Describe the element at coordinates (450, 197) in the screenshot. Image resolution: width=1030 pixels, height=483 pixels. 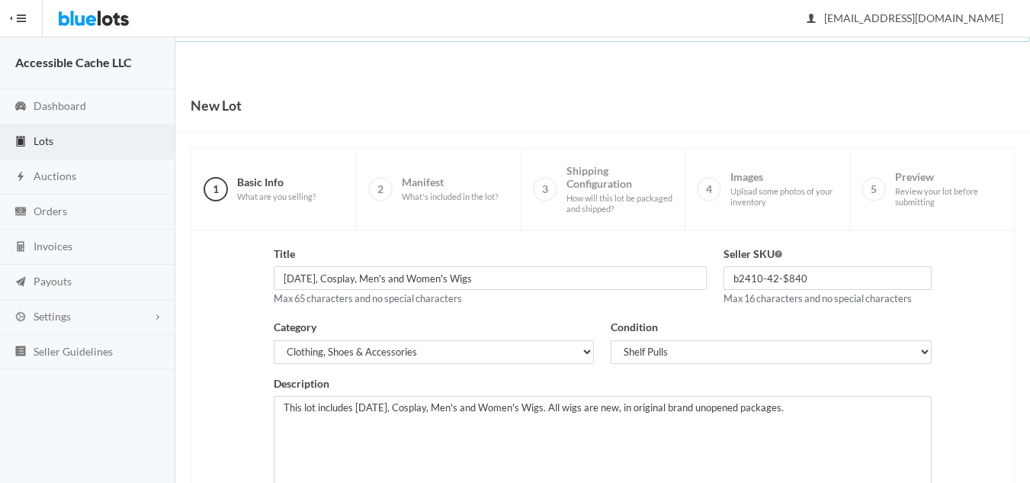
I see `span: What's included in the lot?` at that location.